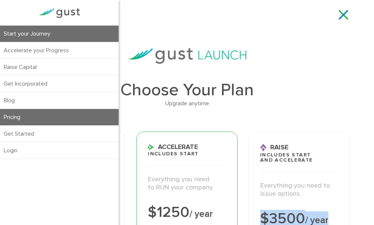 The image size is (374, 225). What do you see at coordinates (173, 147) in the screenshot?
I see `span: Accelerate` at bounding box center [173, 147].